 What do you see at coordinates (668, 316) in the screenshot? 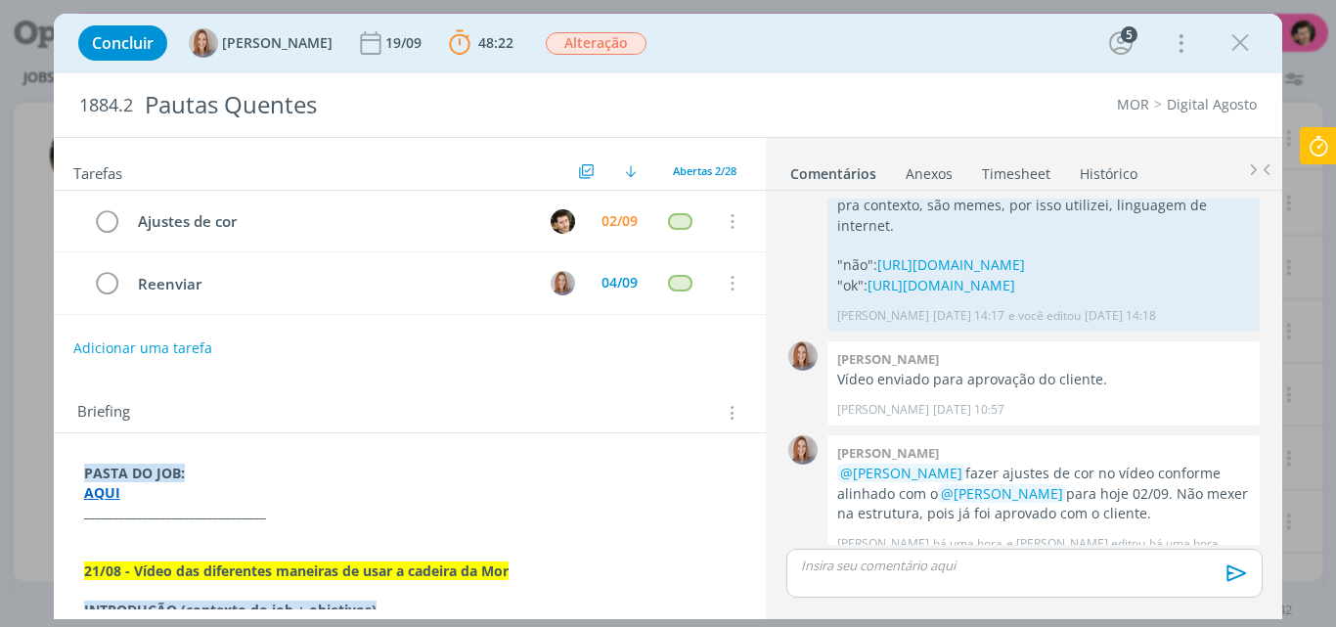
I see `div: dialog` at bounding box center [668, 316].